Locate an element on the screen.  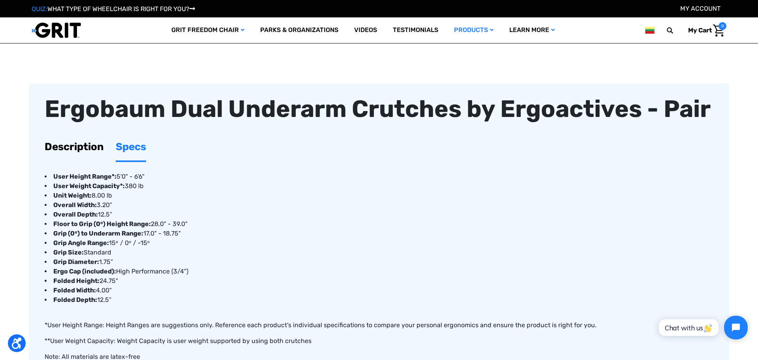
a: Specs is located at coordinates (131, 146).